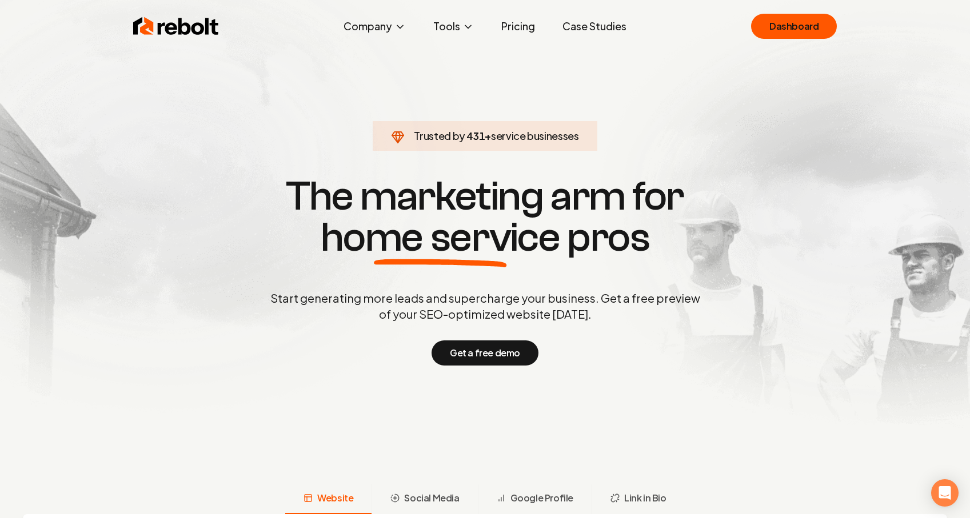 The image size is (970, 518). I want to click on span: Google Profile, so click(542, 498).